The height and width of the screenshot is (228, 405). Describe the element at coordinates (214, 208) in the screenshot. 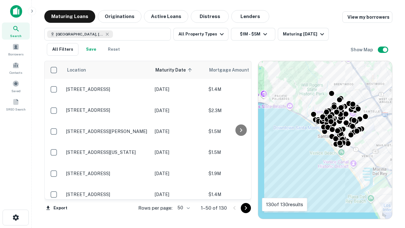

I see `p: 1–50 of 130` at that location.